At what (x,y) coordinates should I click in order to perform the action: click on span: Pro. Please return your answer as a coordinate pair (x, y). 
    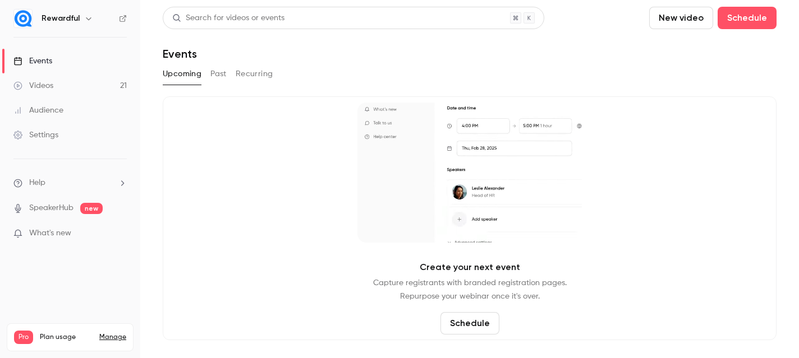
    Looking at the image, I should click on (24, 338).